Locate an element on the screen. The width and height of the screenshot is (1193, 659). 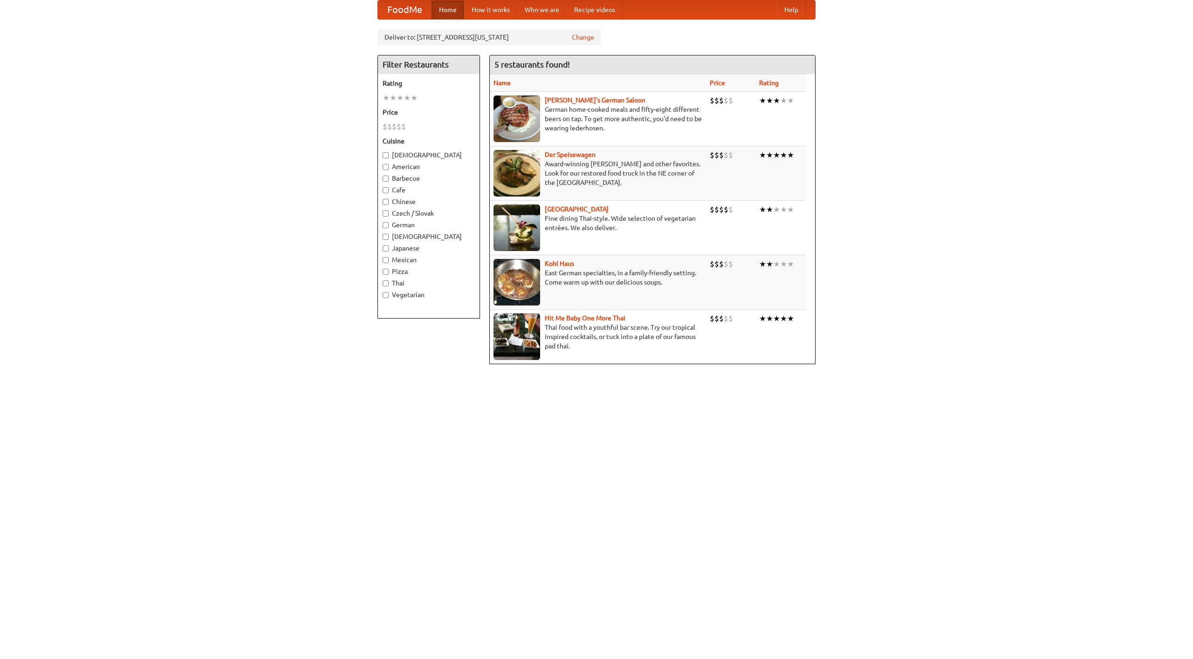
label: Cafe is located at coordinates (429, 190).